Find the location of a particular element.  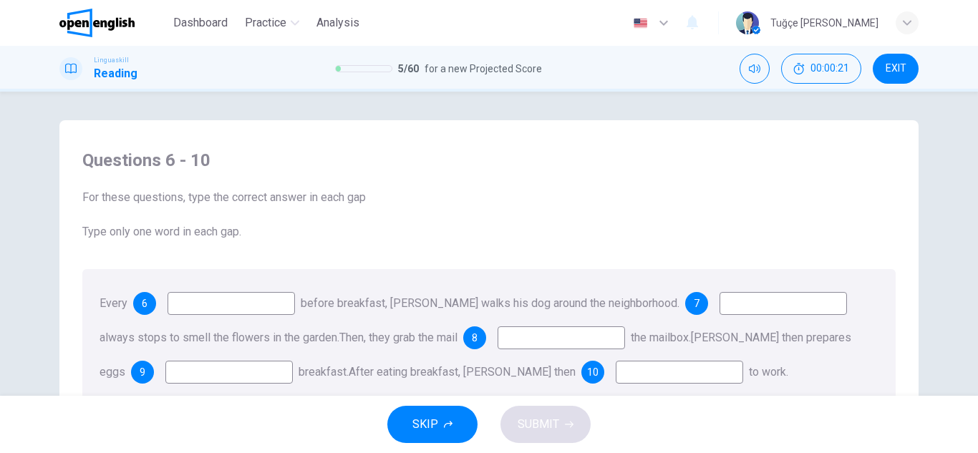

span: Analysis is located at coordinates (338, 23).